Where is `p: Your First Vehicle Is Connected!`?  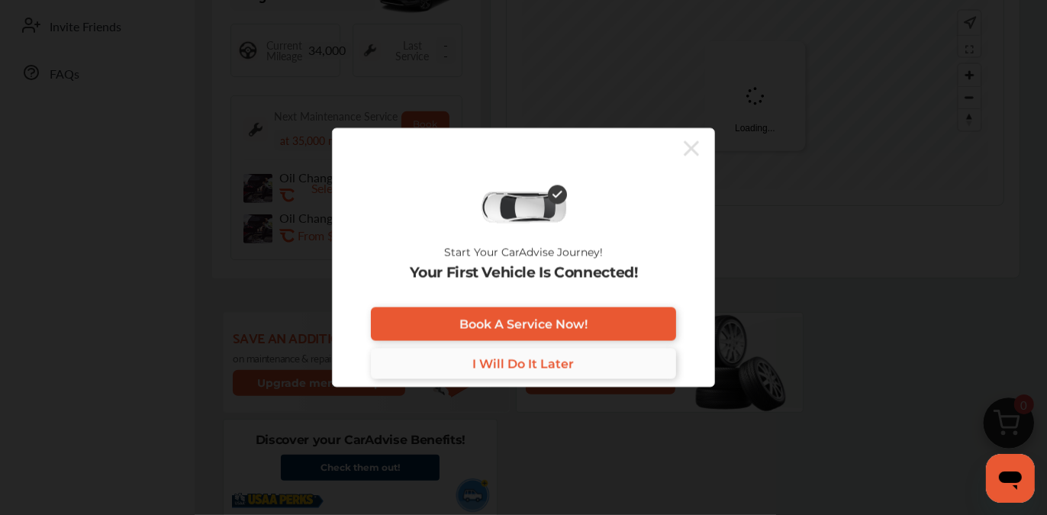 p: Your First Vehicle Is Connected! is located at coordinates (524, 273).